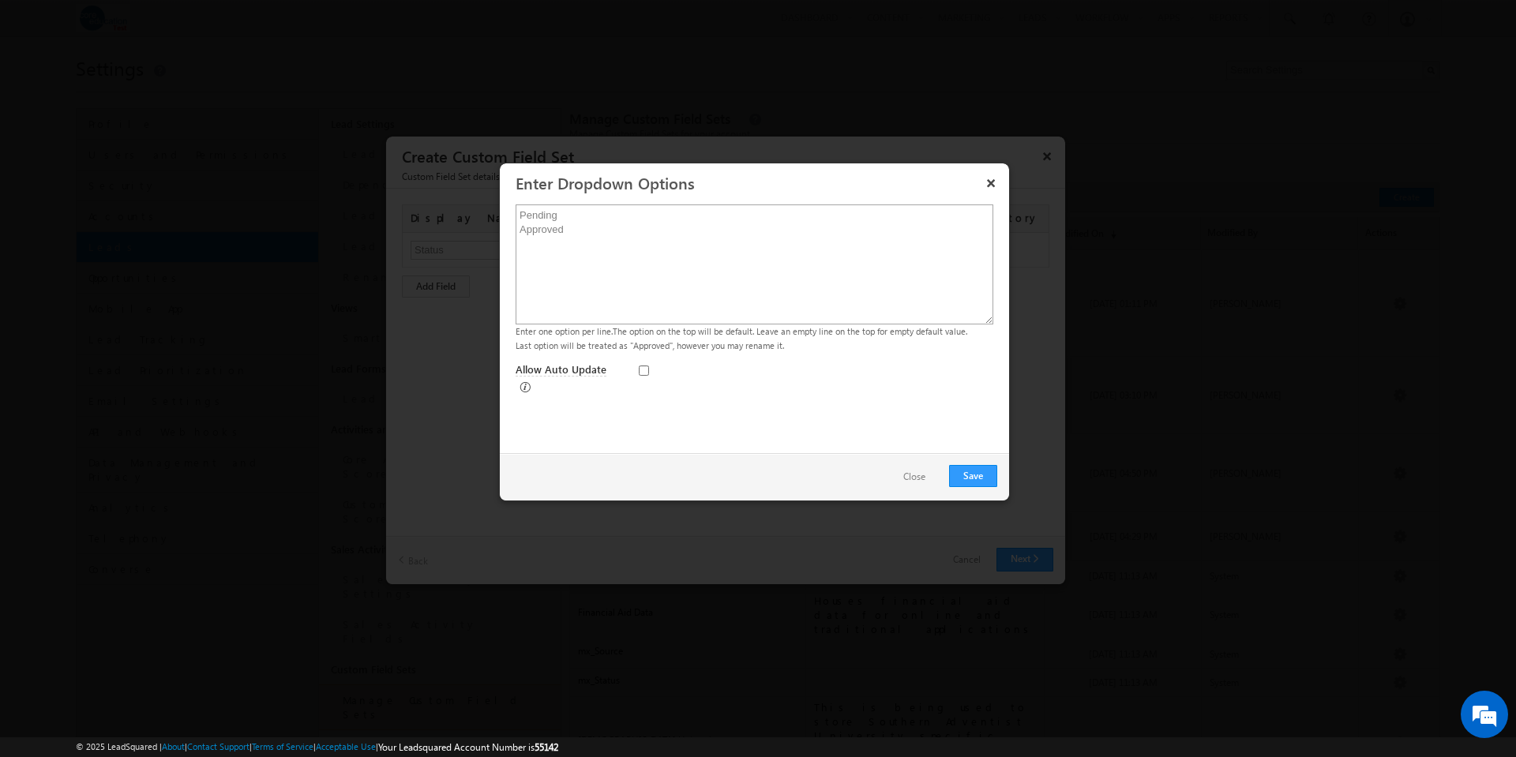 The height and width of the screenshot is (757, 1516). I want to click on textarea: Type your message and hit 'Enter', so click(154, 309).